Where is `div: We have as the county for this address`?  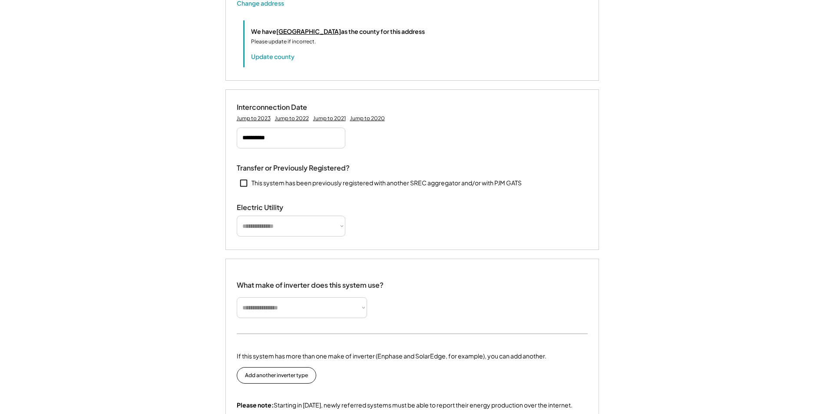 div: We have as the county for this address is located at coordinates (338, 31).